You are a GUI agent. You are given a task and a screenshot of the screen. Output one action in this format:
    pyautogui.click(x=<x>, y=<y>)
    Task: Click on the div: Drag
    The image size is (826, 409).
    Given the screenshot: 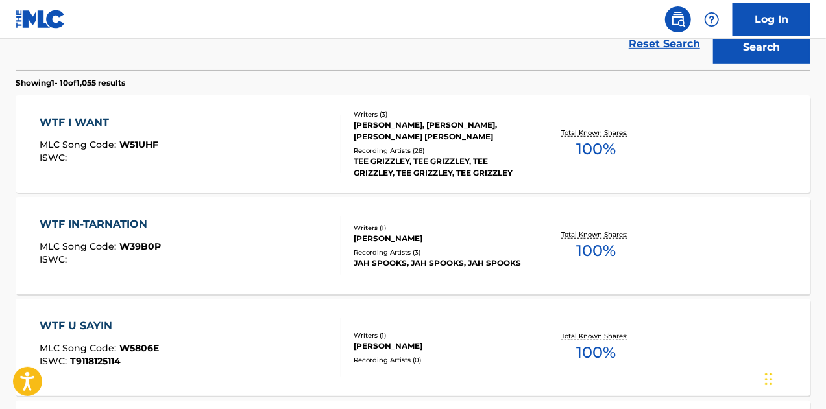 What is the action you would take?
    pyautogui.click(x=769, y=380)
    